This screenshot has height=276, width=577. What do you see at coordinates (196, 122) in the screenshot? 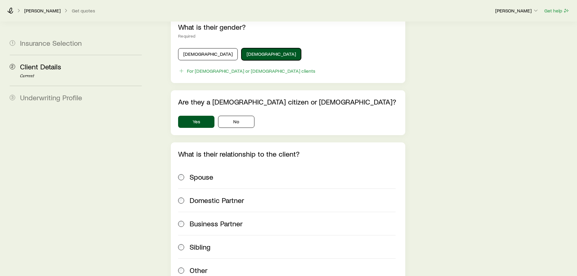
I see `button: Yes` at bounding box center [196, 122].